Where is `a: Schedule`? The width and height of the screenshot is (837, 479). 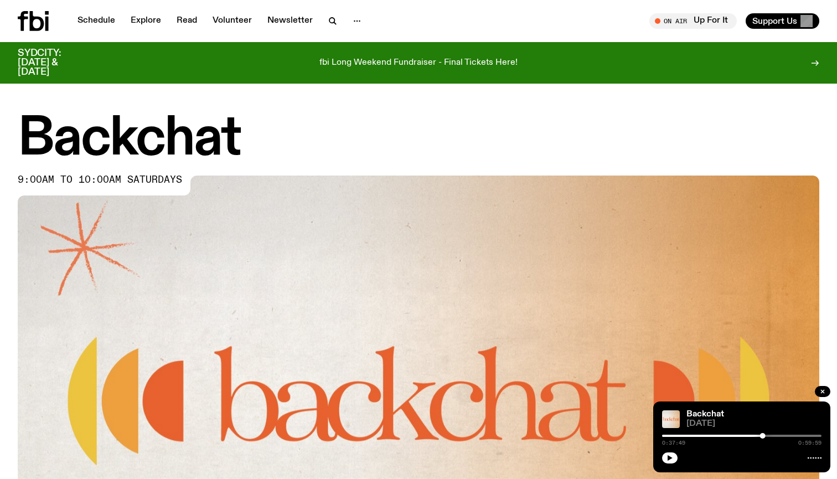 a: Schedule is located at coordinates (96, 21).